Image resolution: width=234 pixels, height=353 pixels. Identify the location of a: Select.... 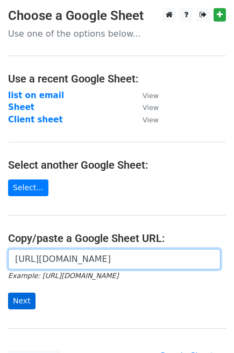
(28, 187).